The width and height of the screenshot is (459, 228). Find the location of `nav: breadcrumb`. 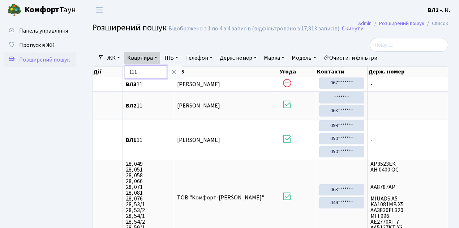

nav: breadcrumb is located at coordinates (403, 23).